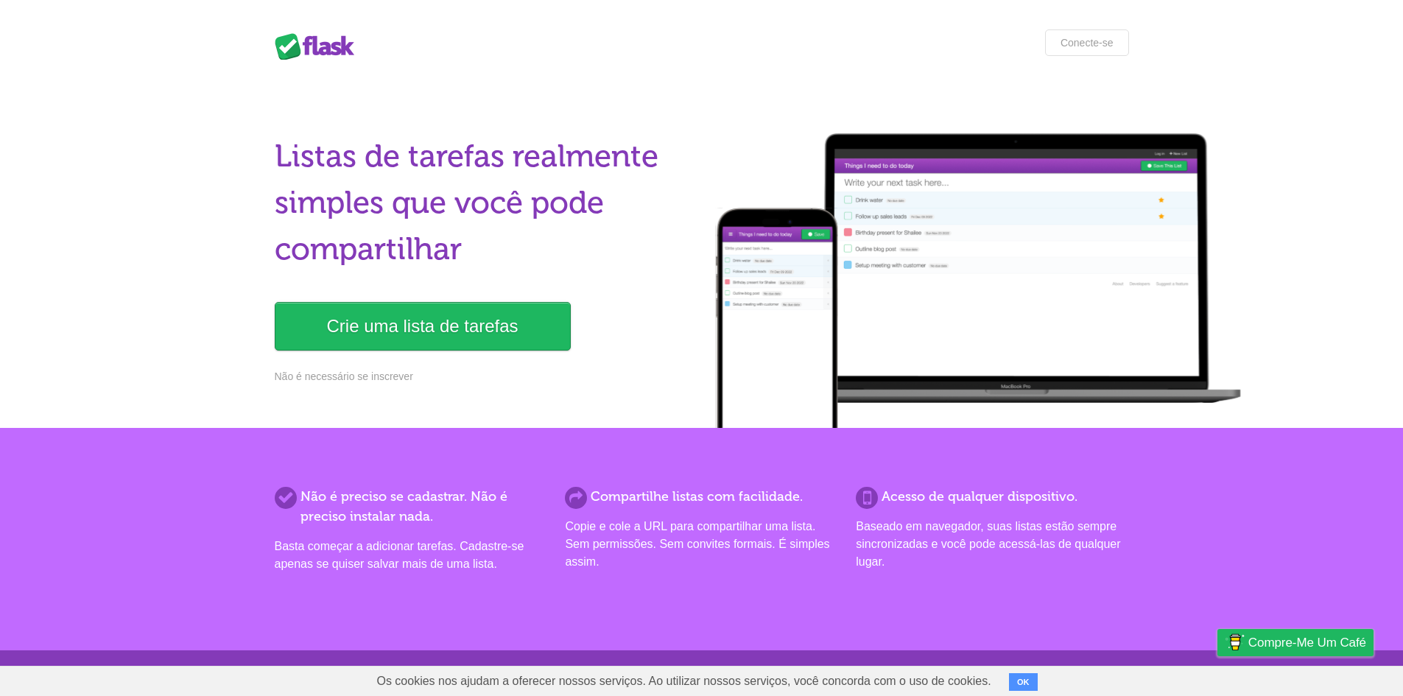 The image size is (1403, 696). I want to click on a: Crie uma lista de tarefas, so click(423, 326).